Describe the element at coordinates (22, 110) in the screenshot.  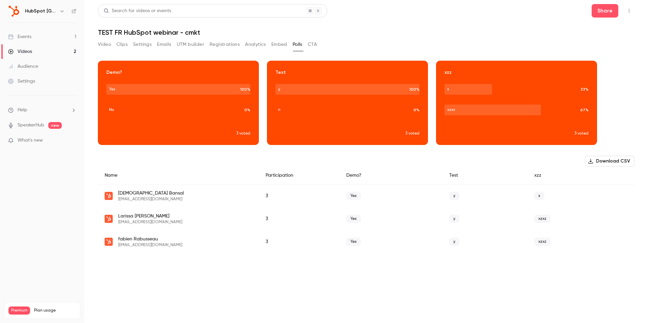
I see `span: Help` at that location.